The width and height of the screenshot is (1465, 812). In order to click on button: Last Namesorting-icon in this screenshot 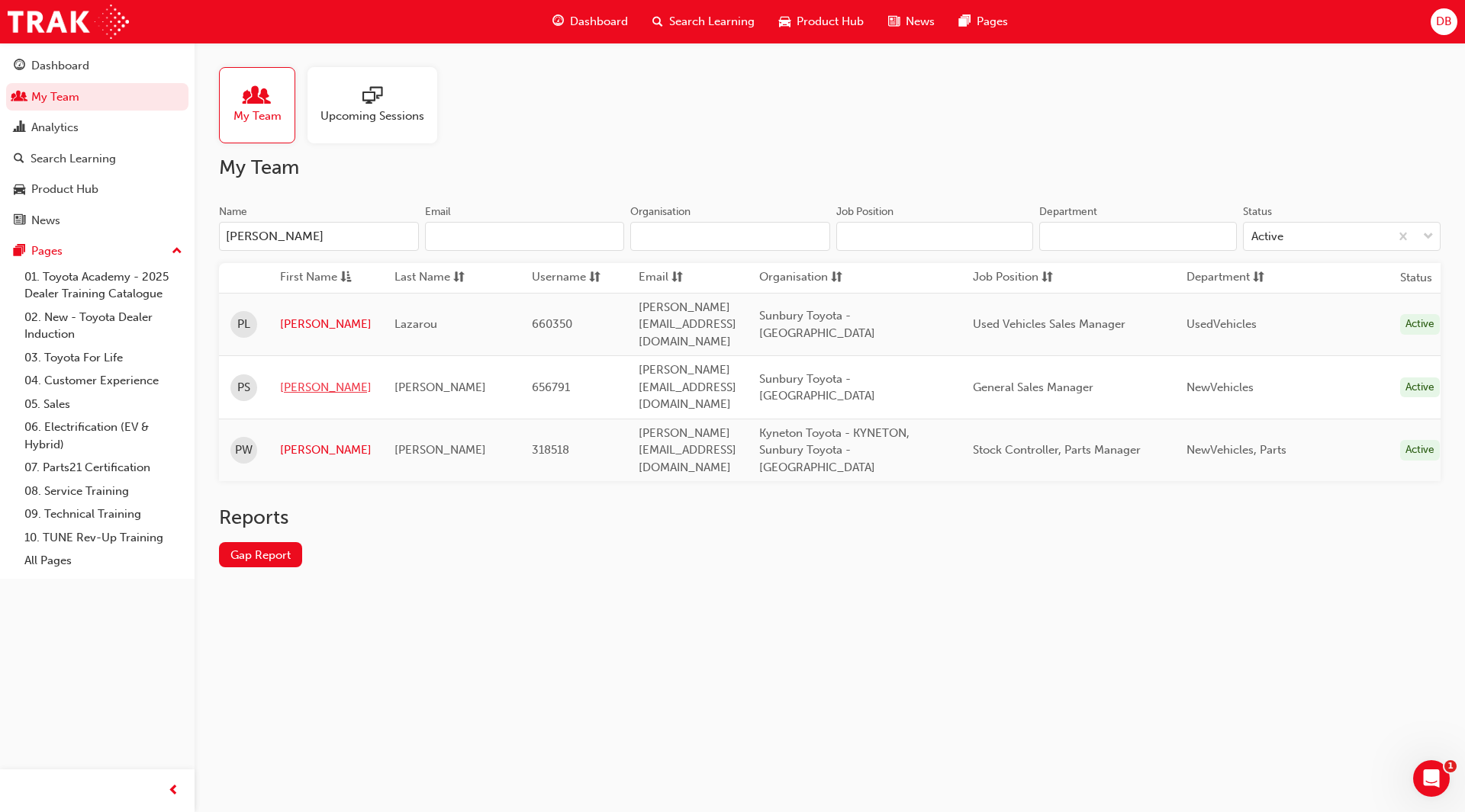, I will do `click(436, 278)`.